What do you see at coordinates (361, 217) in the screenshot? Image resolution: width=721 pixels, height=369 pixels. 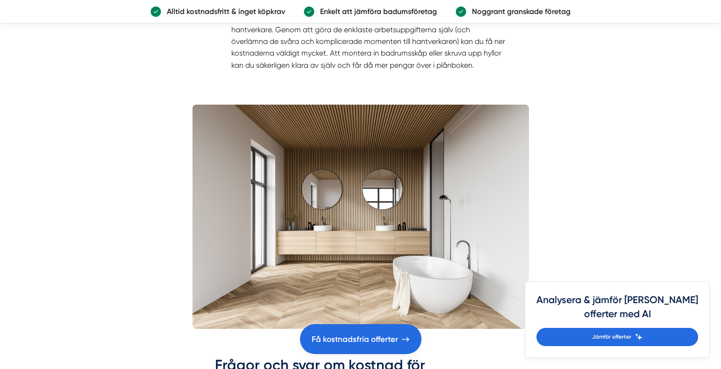 I see `img: Snyggt trä badrum` at bounding box center [361, 217].